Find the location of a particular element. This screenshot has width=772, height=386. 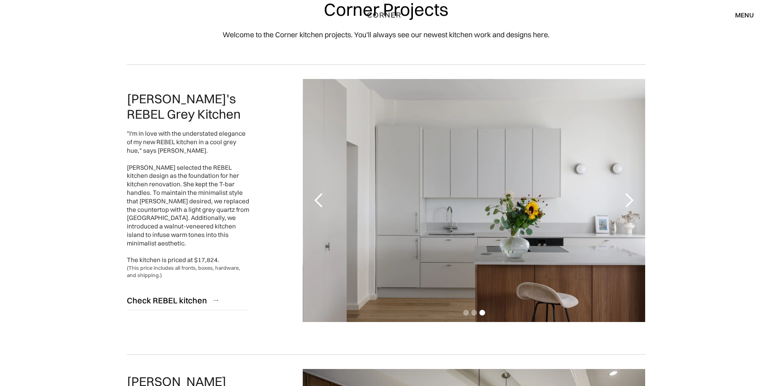

div: Check REBEL kitchen is located at coordinates (167, 300).